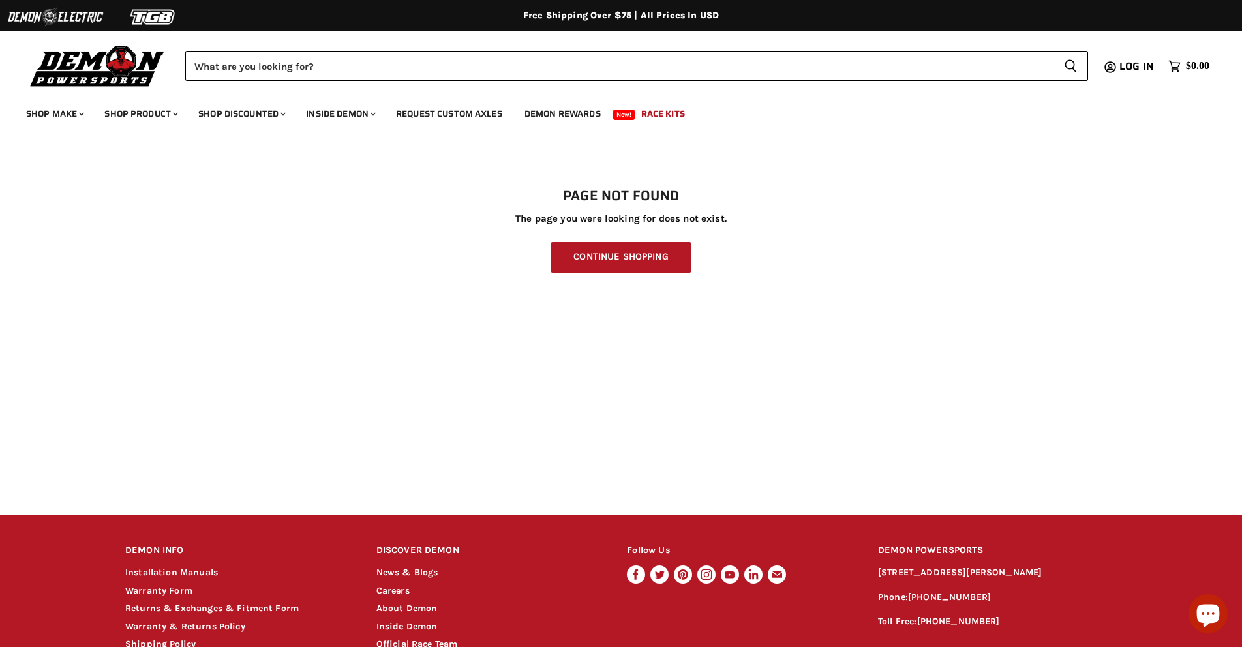 This screenshot has height=647, width=1242. Describe the element at coordinates (158, 590) in the screenshot. I see `a: Warranty Form` at that location.